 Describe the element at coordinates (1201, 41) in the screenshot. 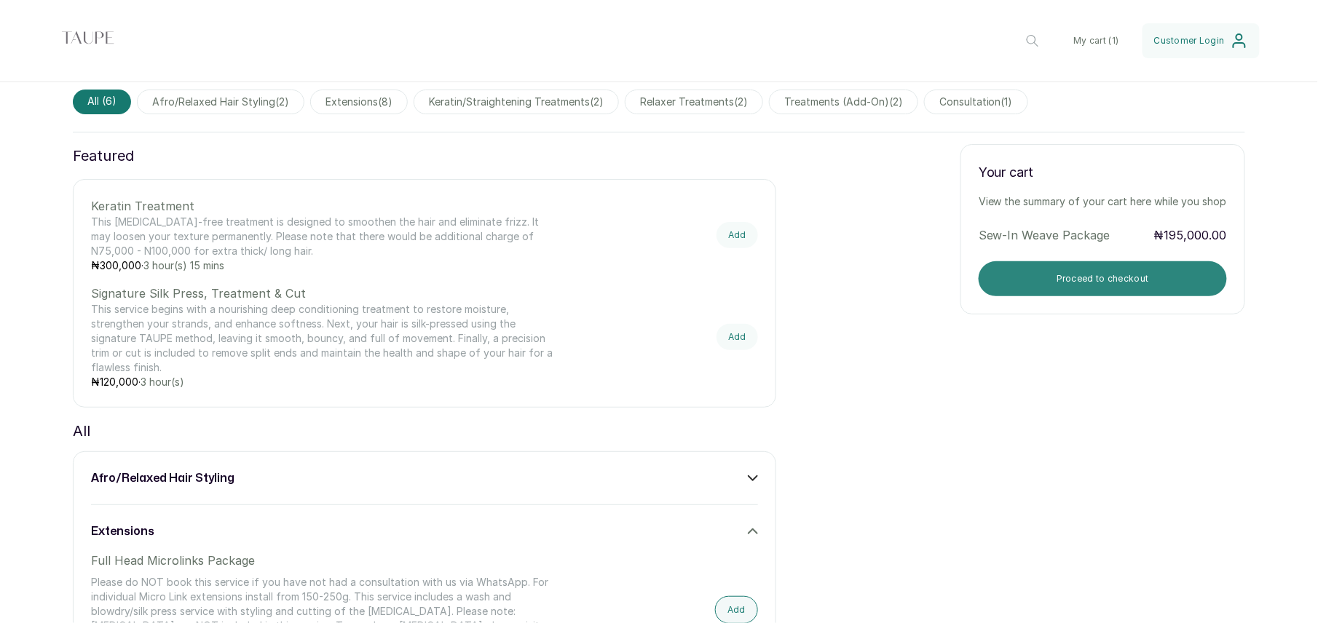

I see `button: Customer Login` at that location.